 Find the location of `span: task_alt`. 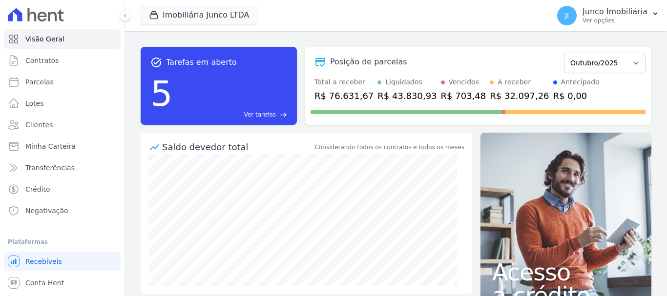

span: task_alt is located at coordinates (156, 62).